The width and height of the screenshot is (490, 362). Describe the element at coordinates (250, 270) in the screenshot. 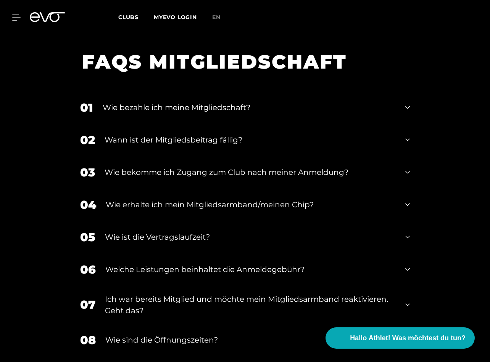

I see `div: Welche Leistungen beinhaltet die Anmeldegebühr?` at that location.